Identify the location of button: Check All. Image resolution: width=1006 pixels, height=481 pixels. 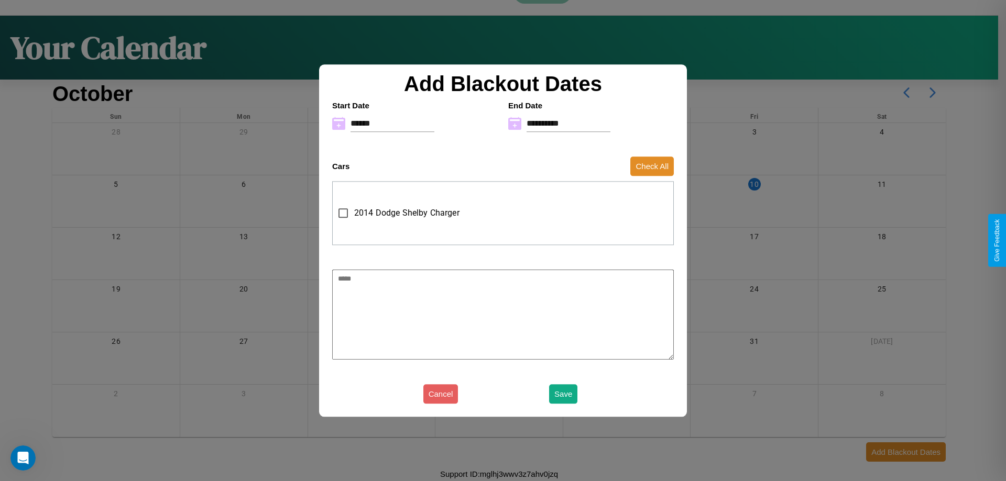
(652, 166).